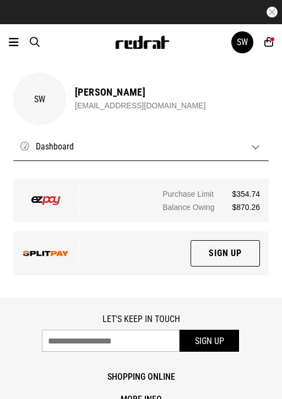 Image resolution: width=282 pixels, height=399 pixels. I want to click on img: ezpay, so click(46, 201).